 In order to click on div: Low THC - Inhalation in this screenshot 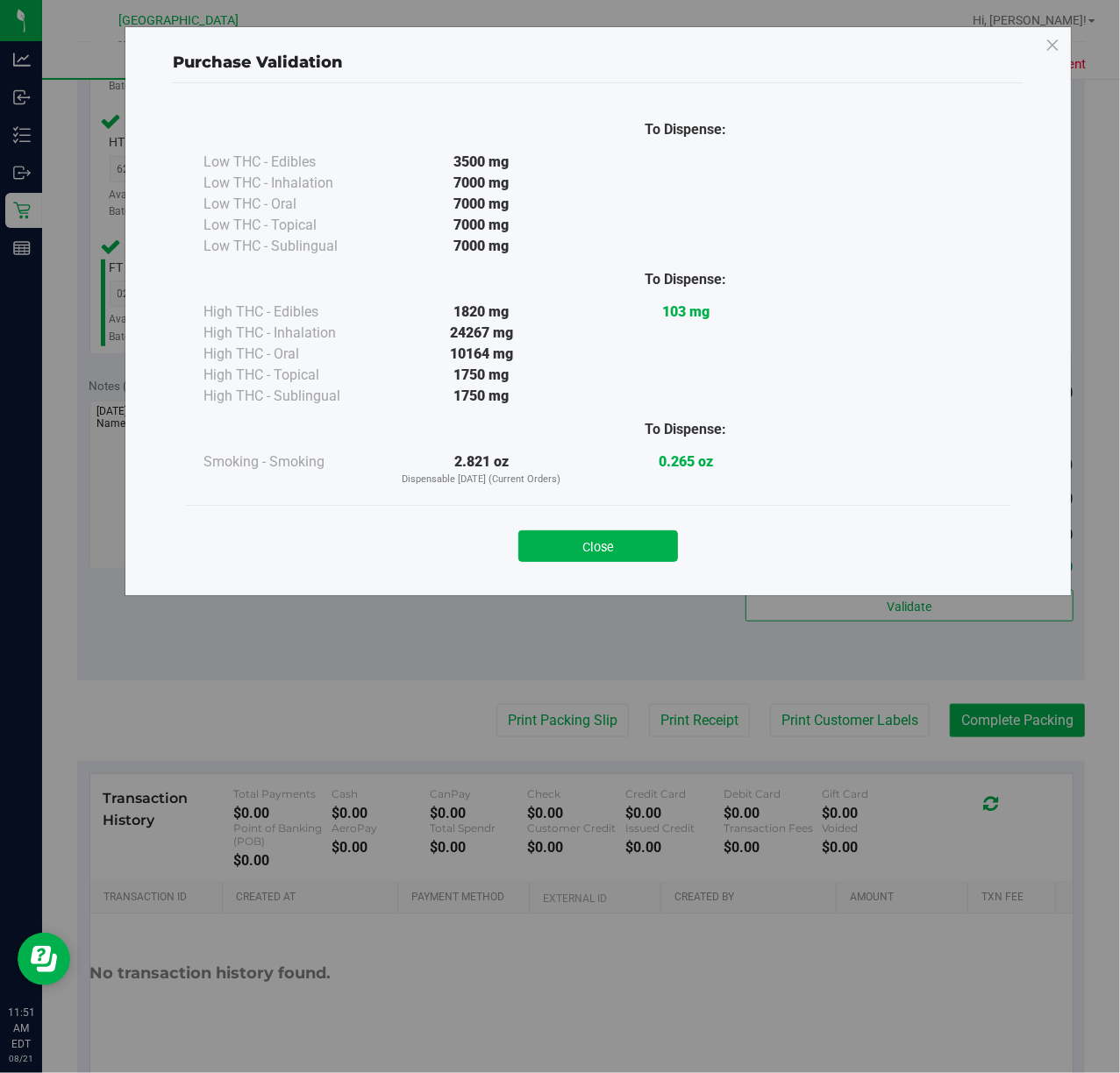, I will do `click(291, 183)`.